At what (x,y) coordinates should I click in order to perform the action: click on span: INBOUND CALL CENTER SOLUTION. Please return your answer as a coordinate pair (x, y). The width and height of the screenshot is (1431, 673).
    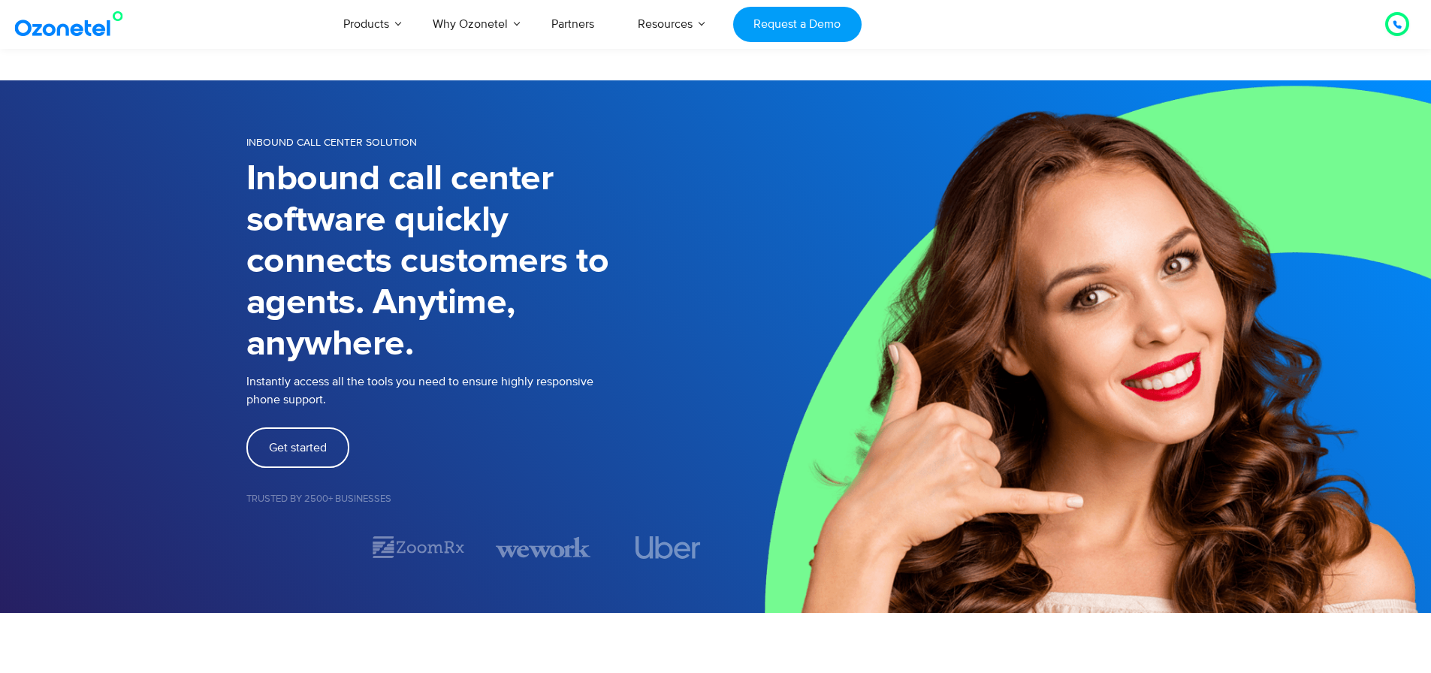
    Looking at the image, I should click on (331, 142).